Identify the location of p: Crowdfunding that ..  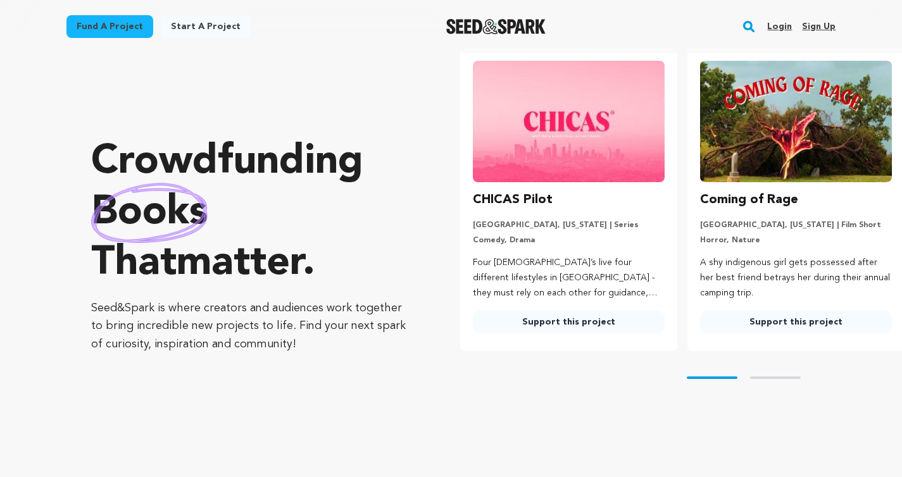
(250, 213).